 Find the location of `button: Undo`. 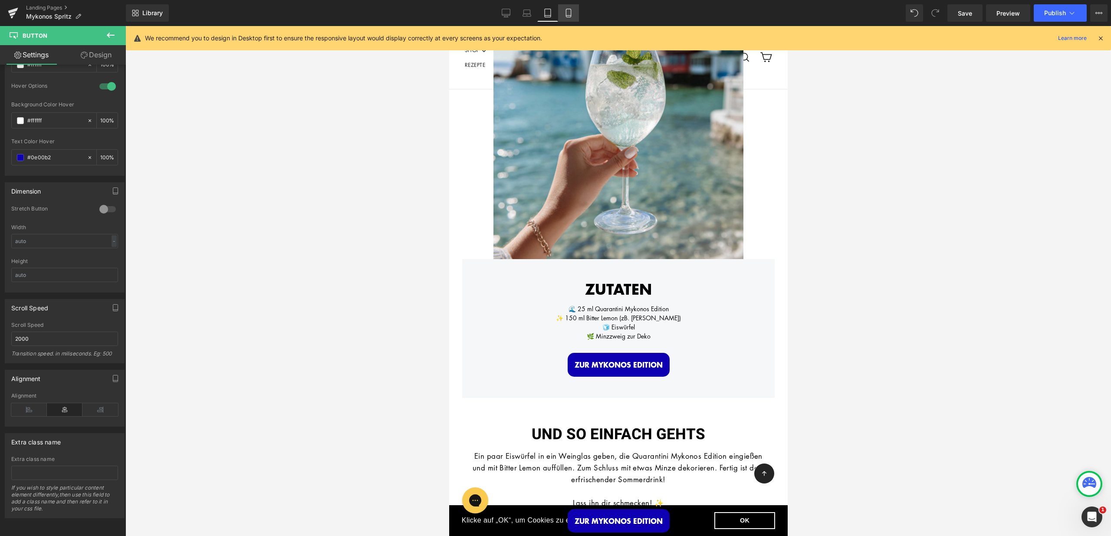

button: Undo is located at coordinates (914, 13).